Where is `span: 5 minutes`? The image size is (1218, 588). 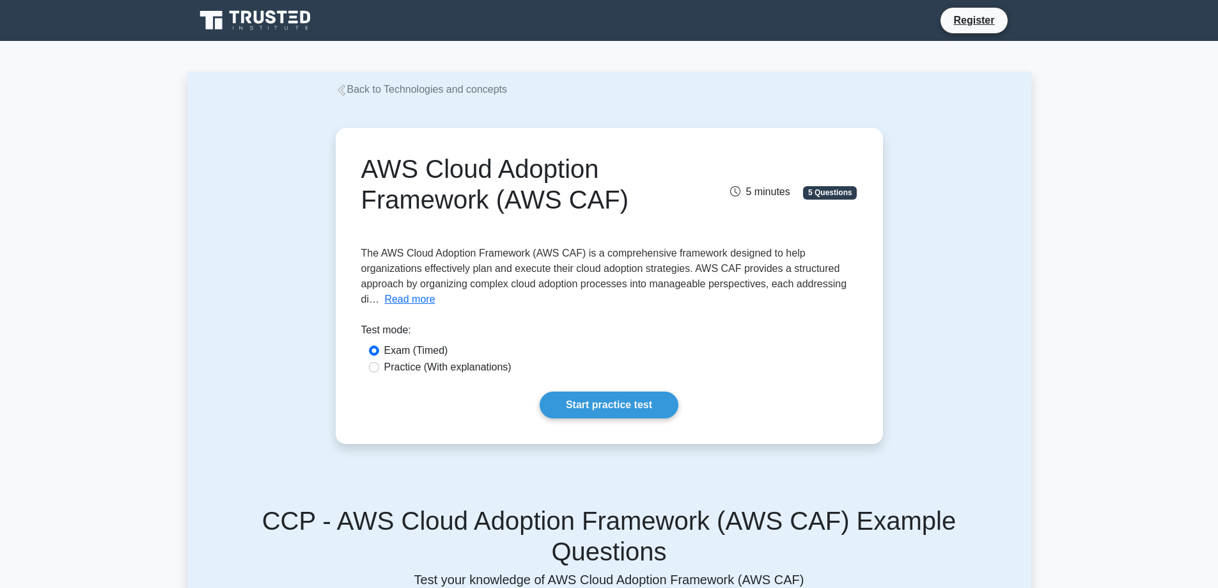 span: 5 minutes is located at coordinates (759, 191).